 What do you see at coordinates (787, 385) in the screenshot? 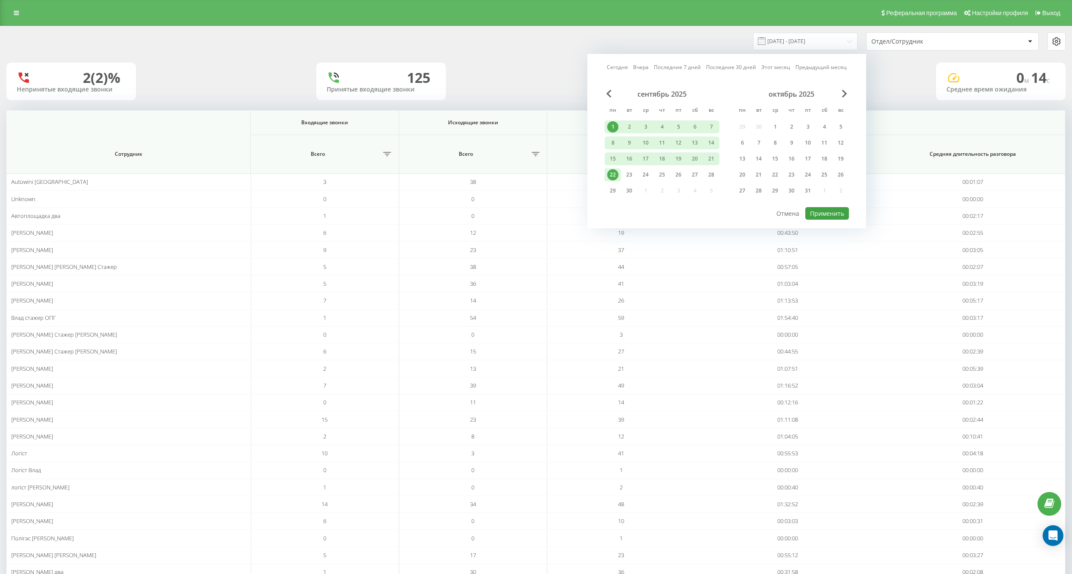
I see `td: 01:16:52` at bounding box center [787, 385].